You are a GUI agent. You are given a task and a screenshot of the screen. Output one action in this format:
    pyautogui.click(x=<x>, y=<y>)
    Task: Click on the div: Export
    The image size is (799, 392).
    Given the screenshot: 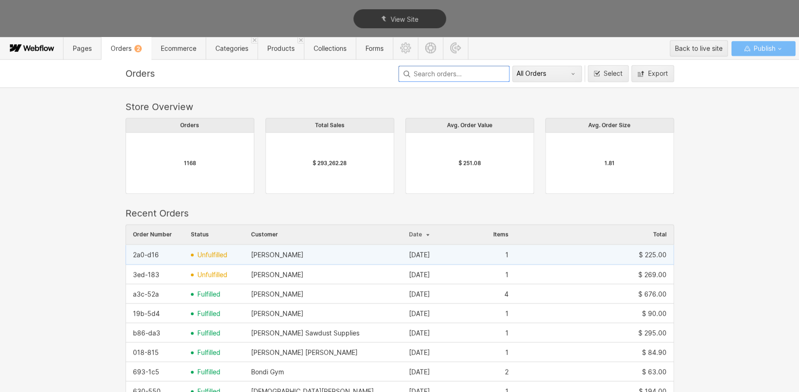 What is the action you would take?
    pyautogui.click(x=658, y=74)
    